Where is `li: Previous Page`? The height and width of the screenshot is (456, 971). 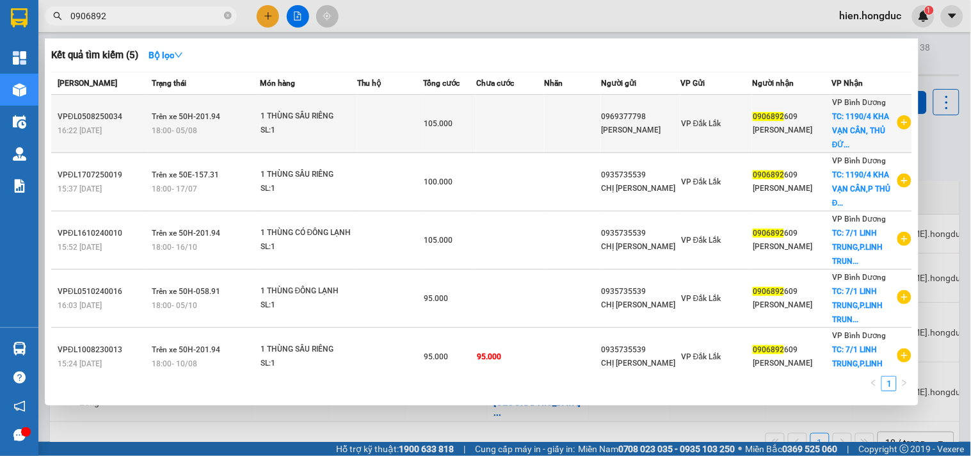 li: Previous Page is located at coordinates (874, 384).